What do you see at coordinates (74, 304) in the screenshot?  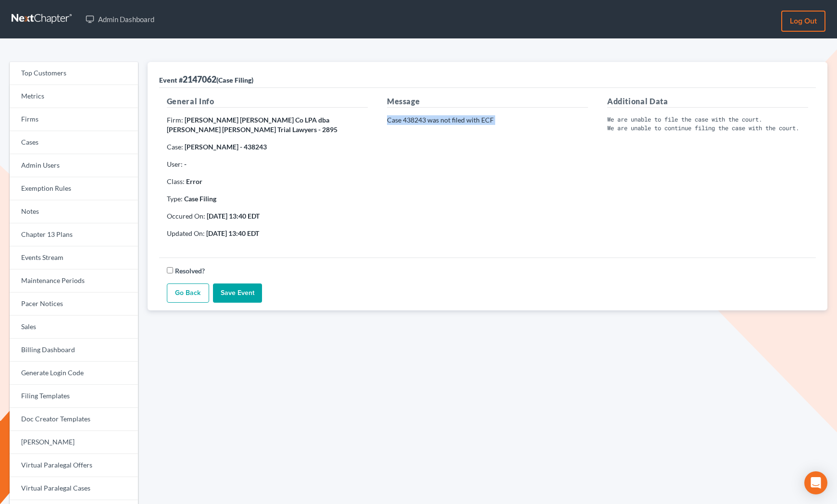 I see `a: Pacer Notices` at bounding box center [74, 304].